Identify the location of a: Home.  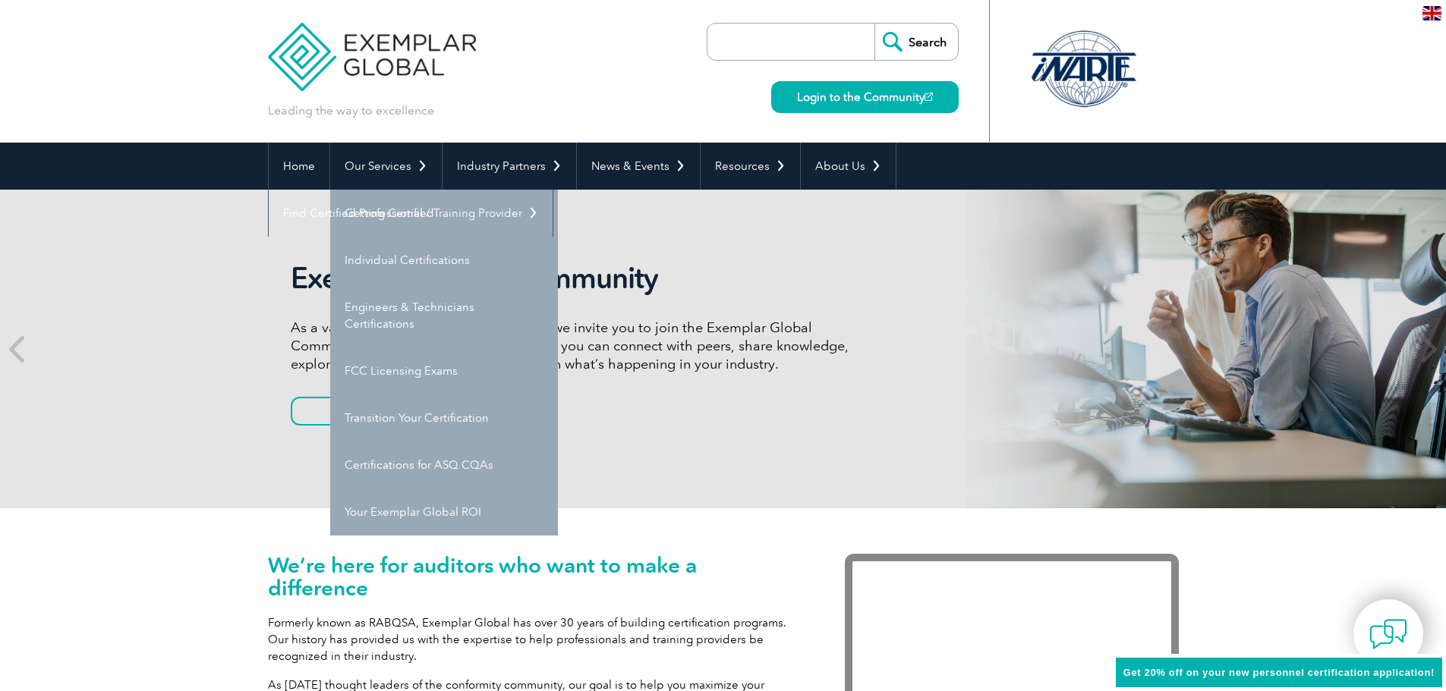
(299, 166).